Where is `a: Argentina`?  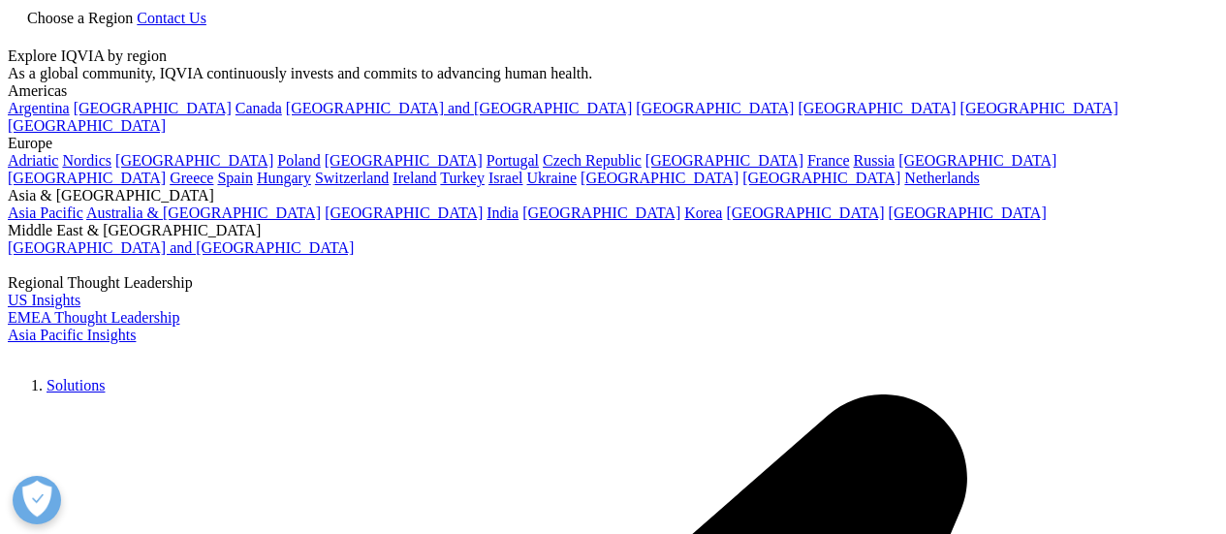 a: Argentina is located at coordinates (39, 108).